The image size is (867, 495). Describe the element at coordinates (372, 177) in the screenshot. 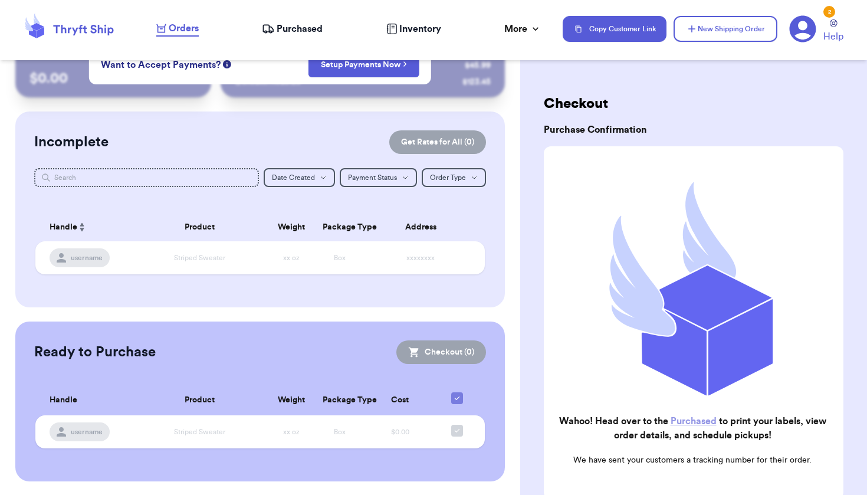

I see `span: Payment Status` at that location.